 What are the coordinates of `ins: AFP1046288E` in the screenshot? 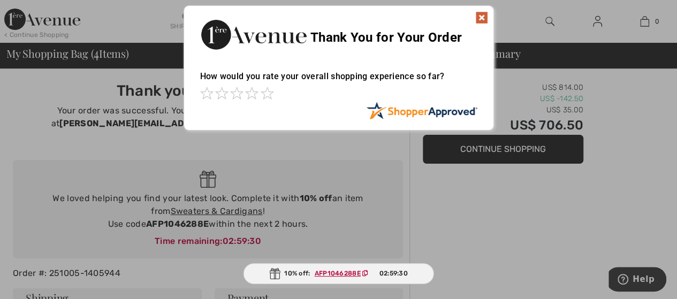 It's located at (338, 274).